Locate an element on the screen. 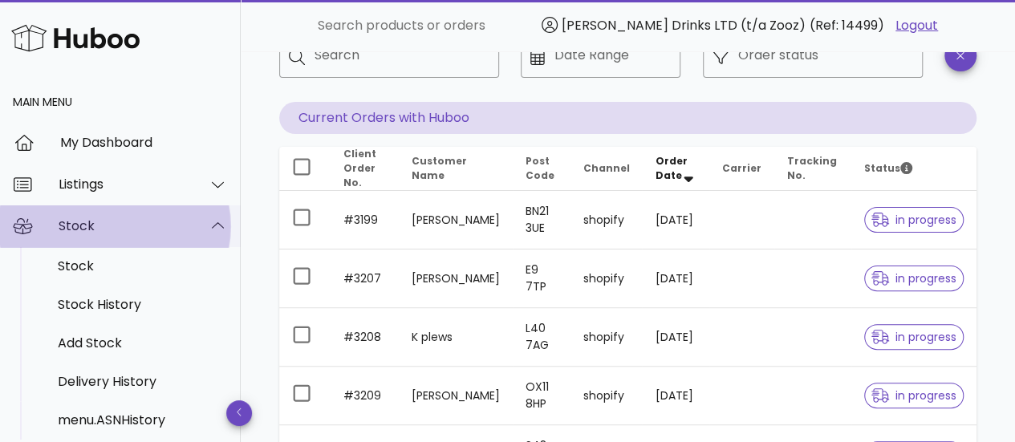  th: Tracking No. is located at coordinates (813, 168).